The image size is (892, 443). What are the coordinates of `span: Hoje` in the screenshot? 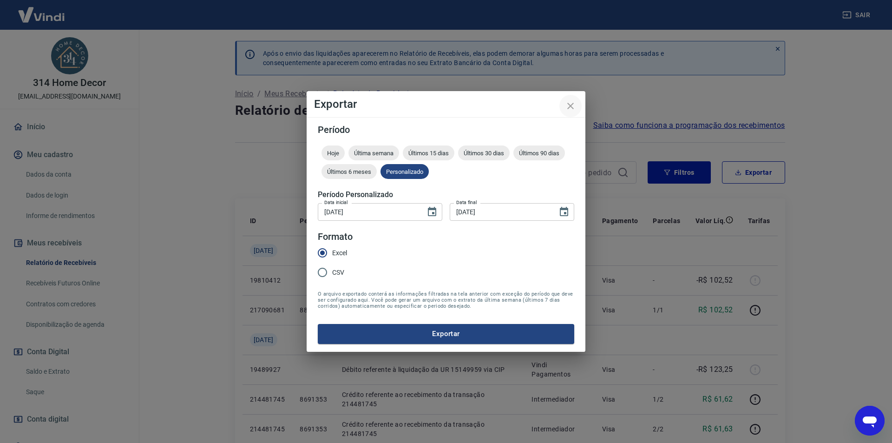 It's located at (333, 153).